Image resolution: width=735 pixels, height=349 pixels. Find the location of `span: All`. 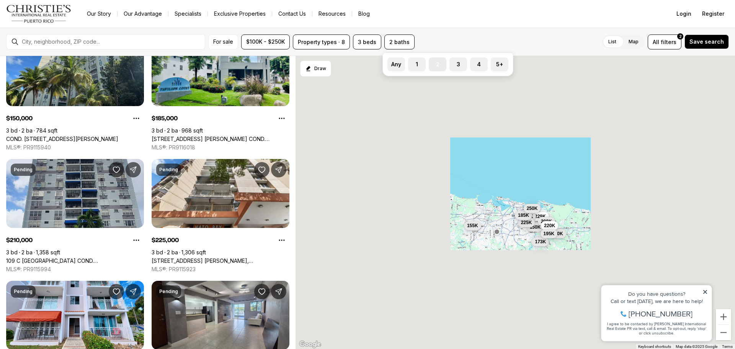

span: All is located at coordinates (655, 42).